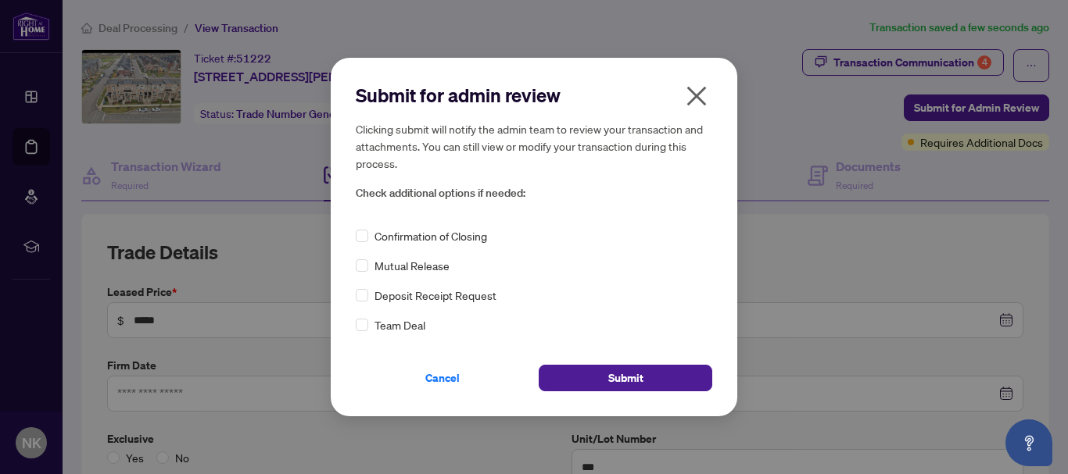  What do you see at coordinates (442, 378) in the screenshot?
I see `span: Cancel` at bounding box center [442, 378].